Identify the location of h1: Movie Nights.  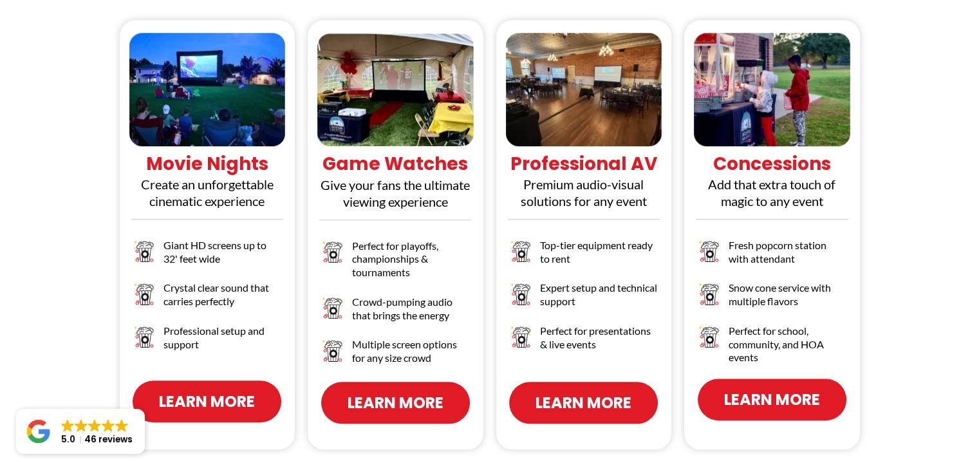
(207, 164).